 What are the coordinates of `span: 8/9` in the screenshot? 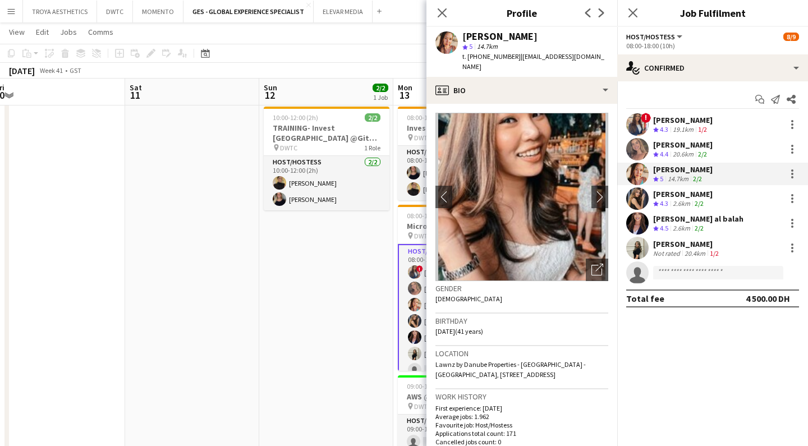 It's located at (791, 36).